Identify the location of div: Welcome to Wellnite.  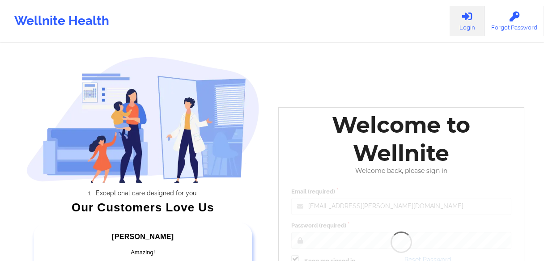
(402, 139).